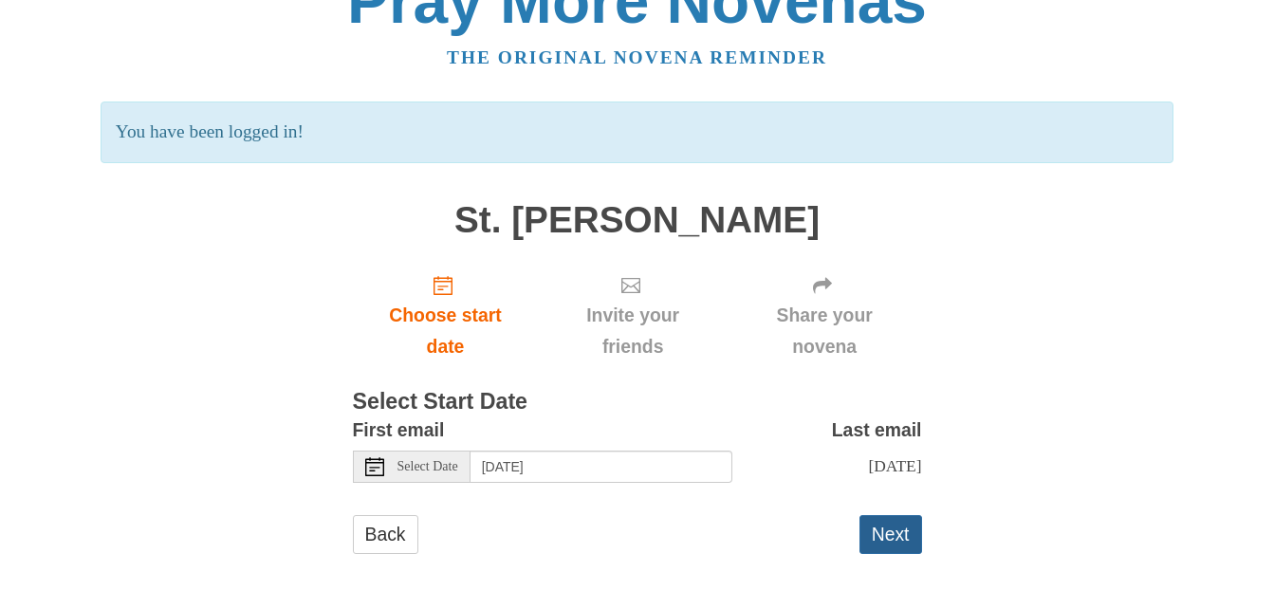 The image size is (1274, 609). Describe the element at coordinates (446, 331) in the screenshot. I see `span: Choose start date` at that location.